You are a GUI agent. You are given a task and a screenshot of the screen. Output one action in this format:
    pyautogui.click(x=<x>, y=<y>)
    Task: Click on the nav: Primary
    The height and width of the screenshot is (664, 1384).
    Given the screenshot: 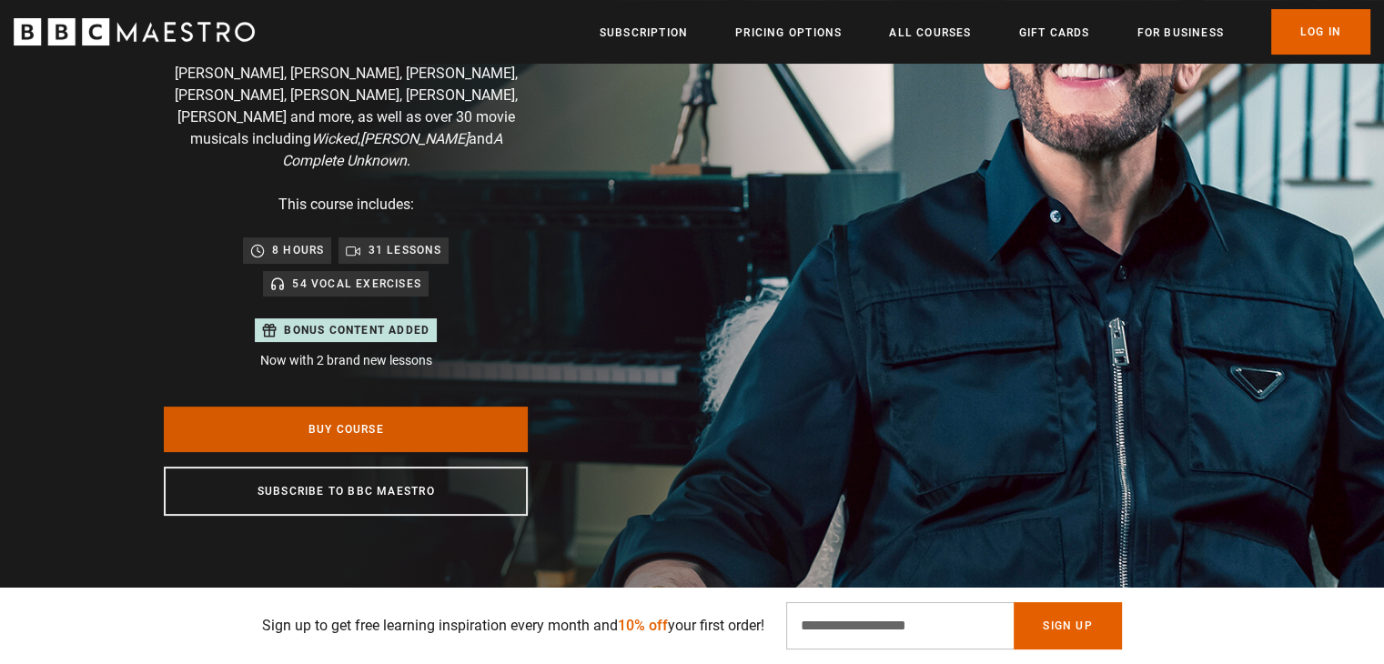 What is the action you would take?
    pyautogui.click(x=984, y=32)
    